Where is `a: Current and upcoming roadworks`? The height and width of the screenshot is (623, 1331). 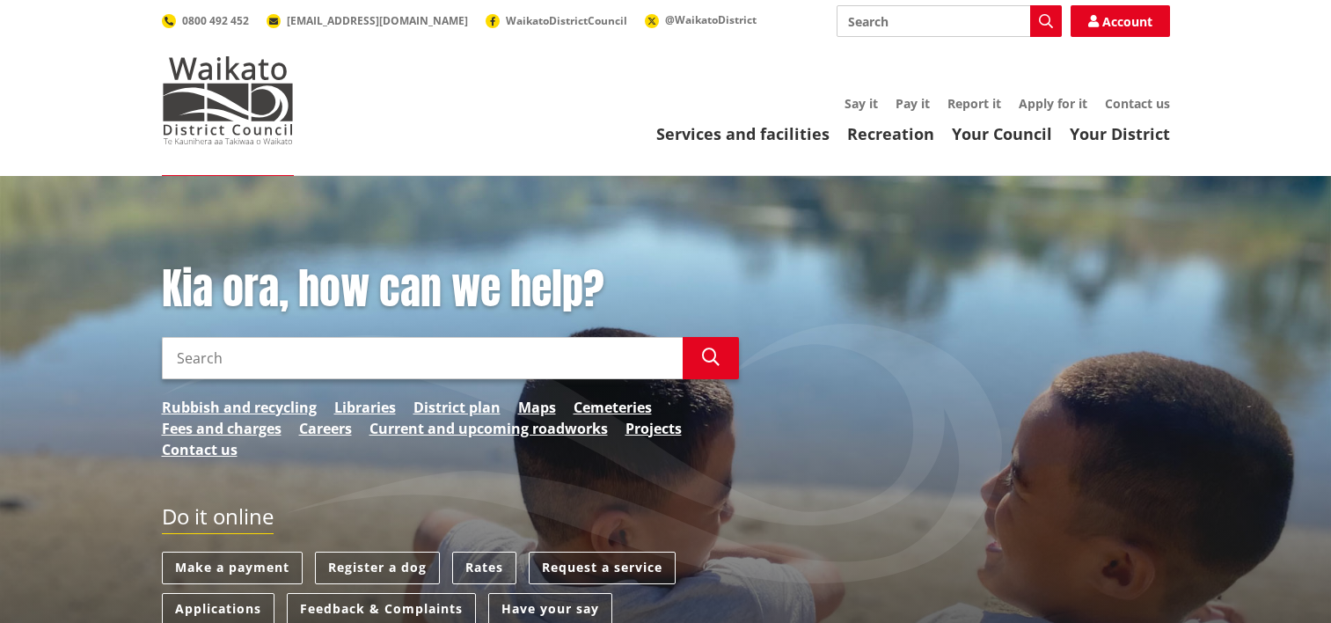
a: Current and upcoming roadworks is located at coordinates (488, 429).